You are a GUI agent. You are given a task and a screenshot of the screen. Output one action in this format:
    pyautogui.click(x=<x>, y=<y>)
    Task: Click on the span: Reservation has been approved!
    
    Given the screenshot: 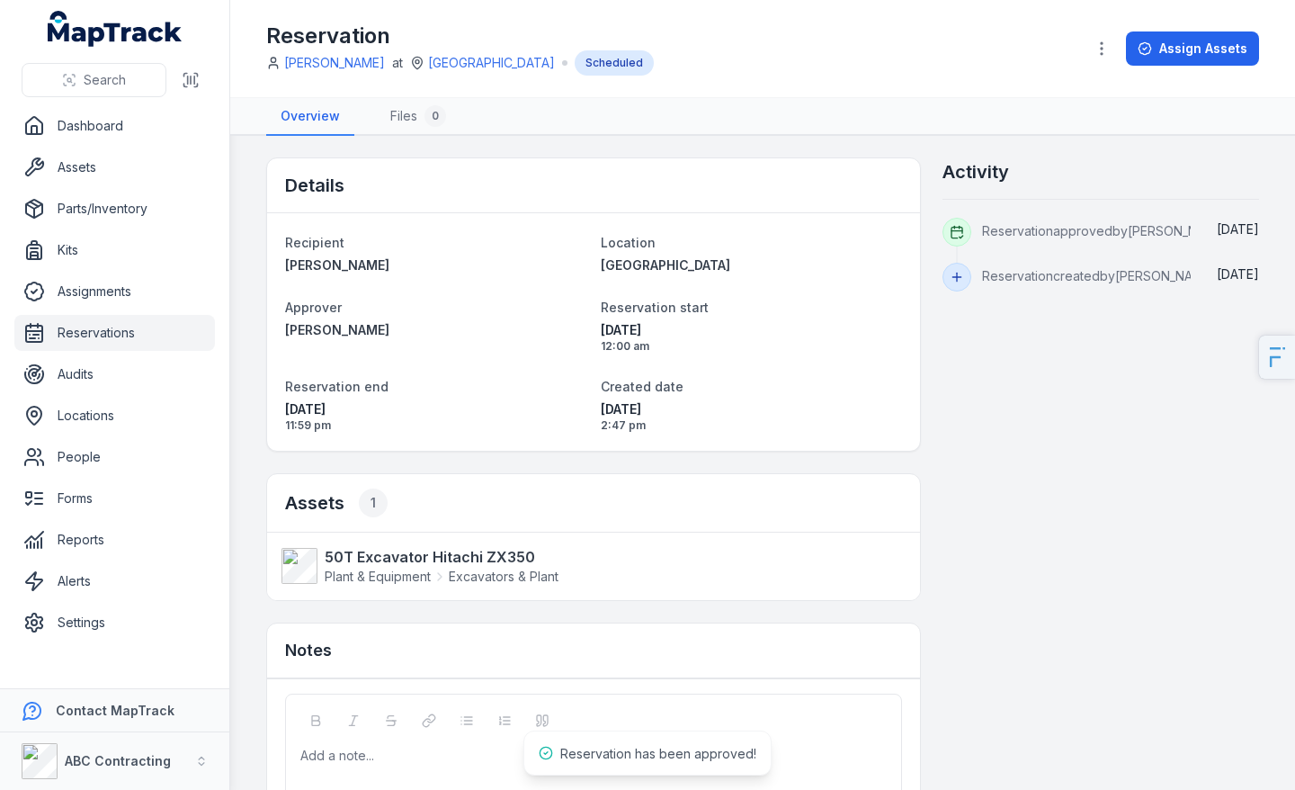 What is the action you would take?
    pyautogui.click(x=658, y=753)
    